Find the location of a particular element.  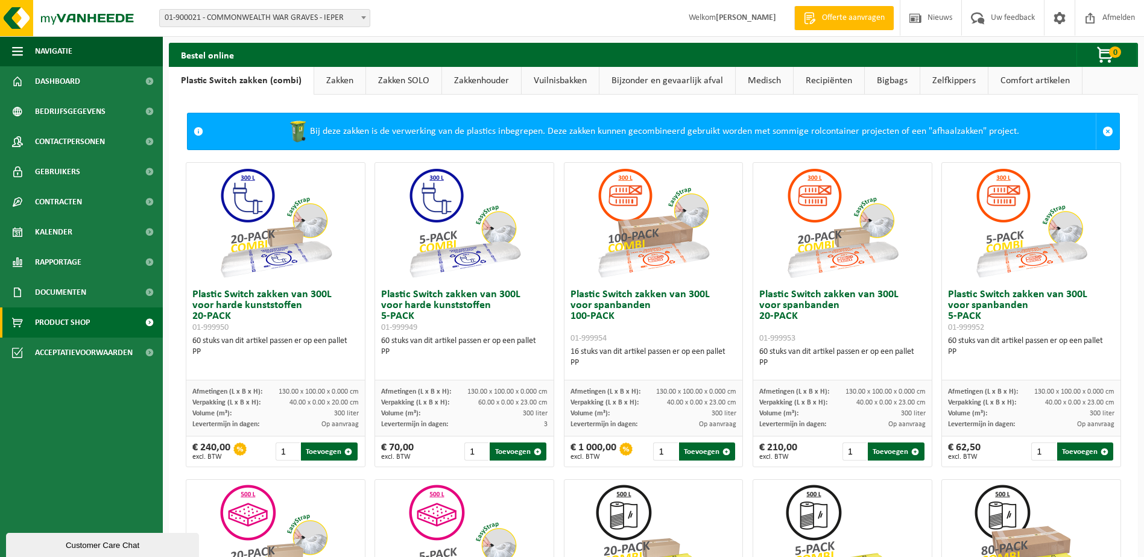

a: Zakken is located at coordinates (339, 81).